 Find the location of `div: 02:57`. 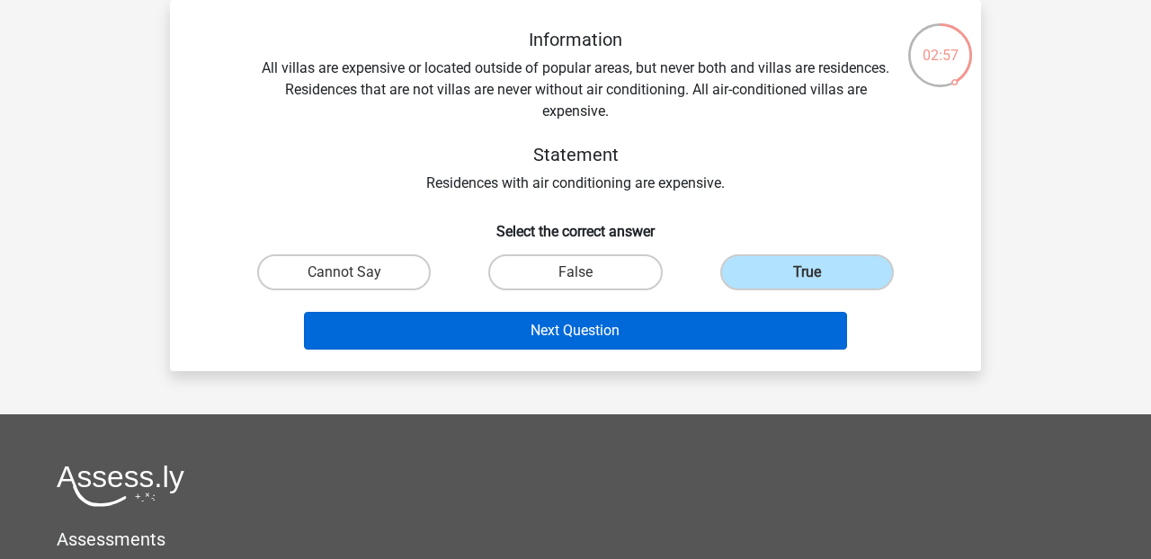

div: 02:57 is located at coordinates (940, 44).